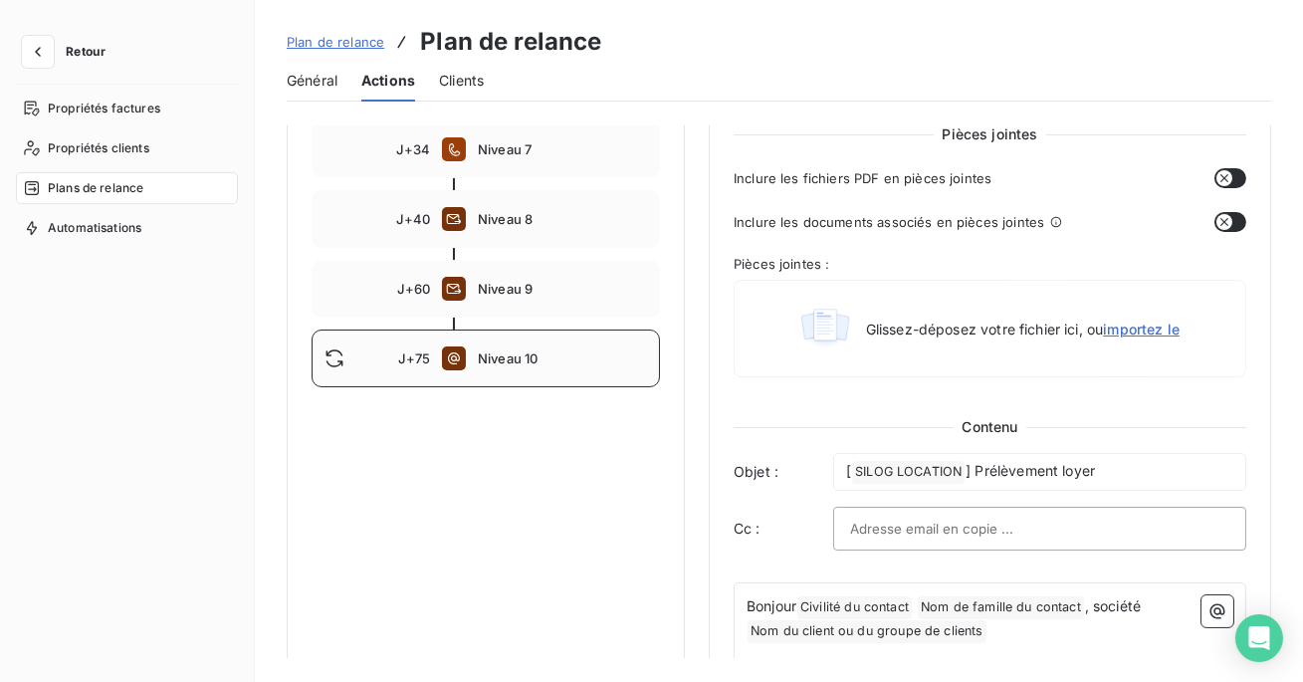 Image resolution: width=1303 pixels, height=682 pixels. Describe the element at coordinates (784, 529) in the screenshot. I see `label: Cc :` at that location.